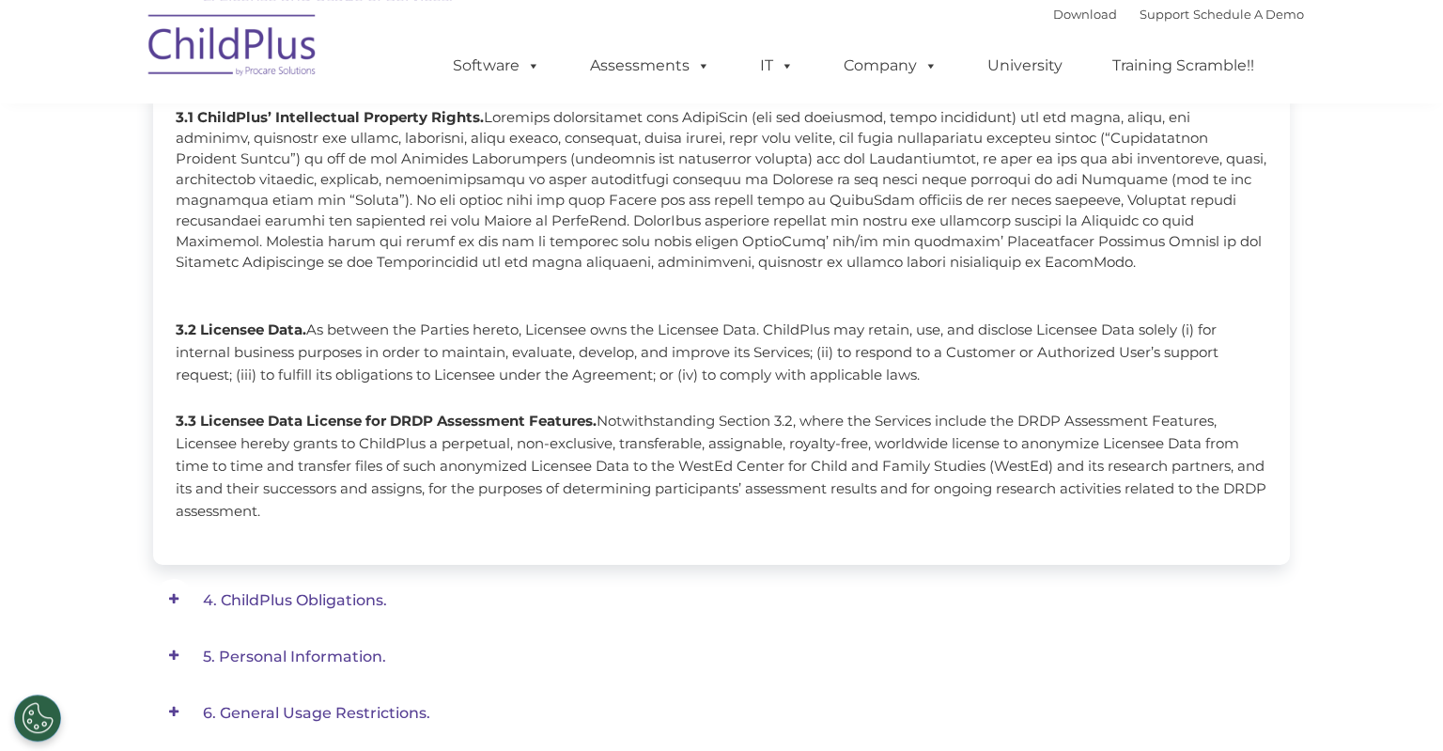 This screenshot has width=1443, height=751. What do you see at coordinates (241, 329) in the screenshot?
I see `b: 3.2 Licensee Data.` at bounding box center [241, 329].